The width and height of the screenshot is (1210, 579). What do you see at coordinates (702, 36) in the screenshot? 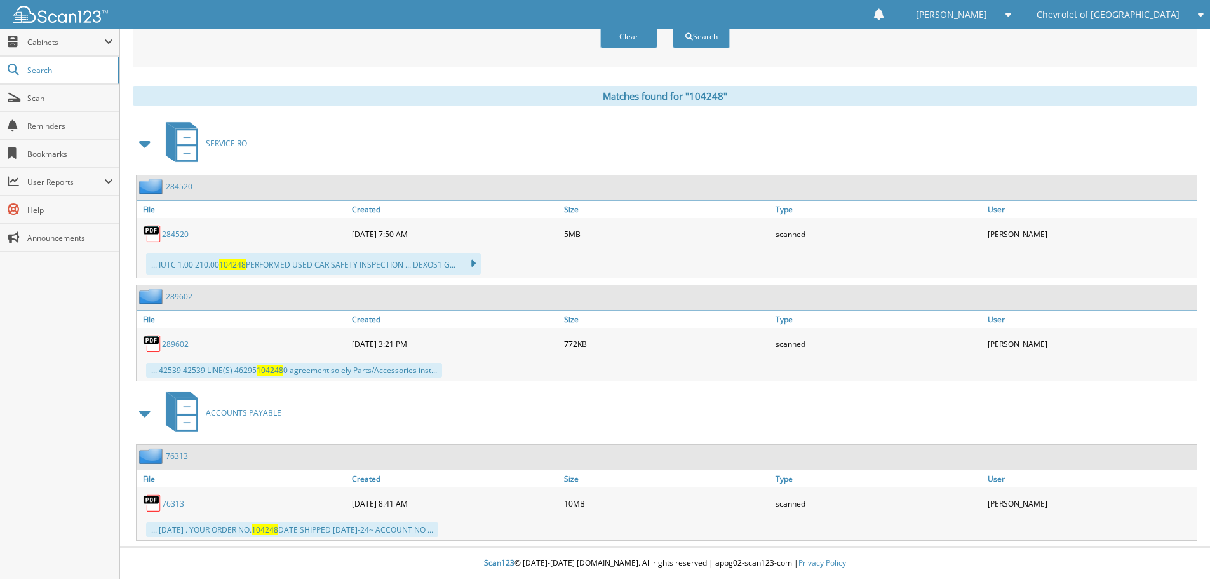
I see `button: Search` at bounding box center [702, 36].